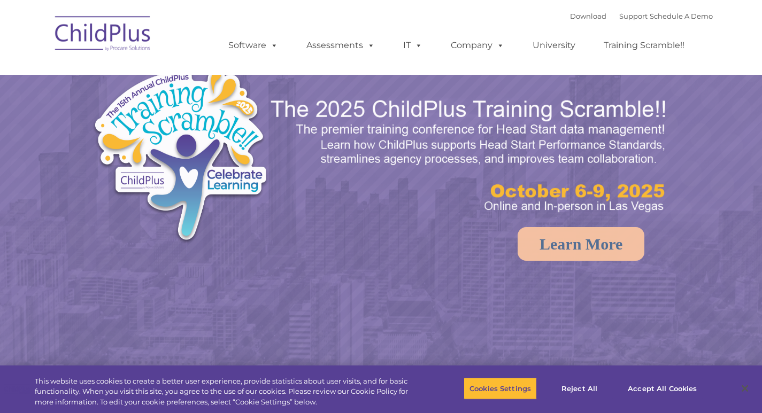 This screenshot has width=762, height=413. I want to click on a: Schedule A Demo, so click(681, 16).